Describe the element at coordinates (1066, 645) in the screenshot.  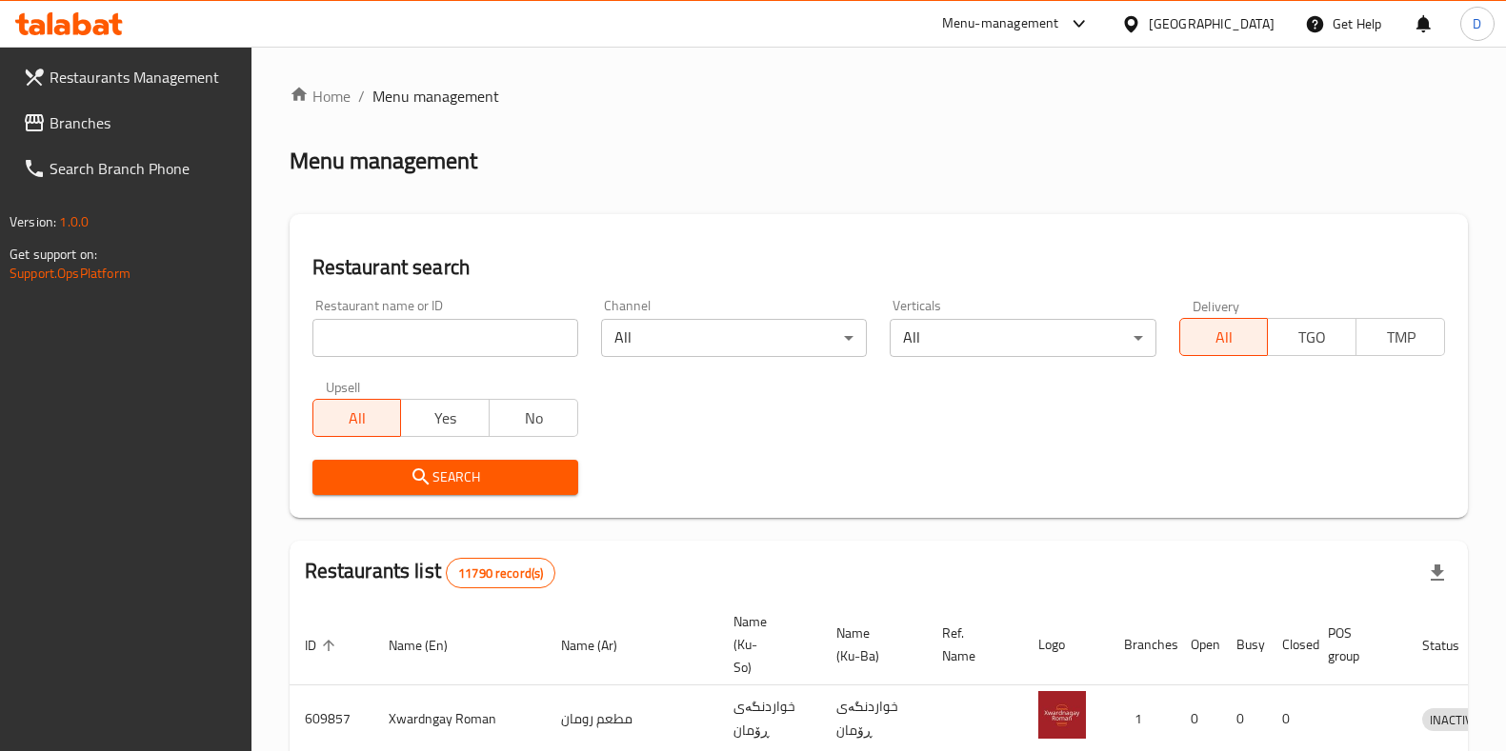
I see `th: Logo` at that location.